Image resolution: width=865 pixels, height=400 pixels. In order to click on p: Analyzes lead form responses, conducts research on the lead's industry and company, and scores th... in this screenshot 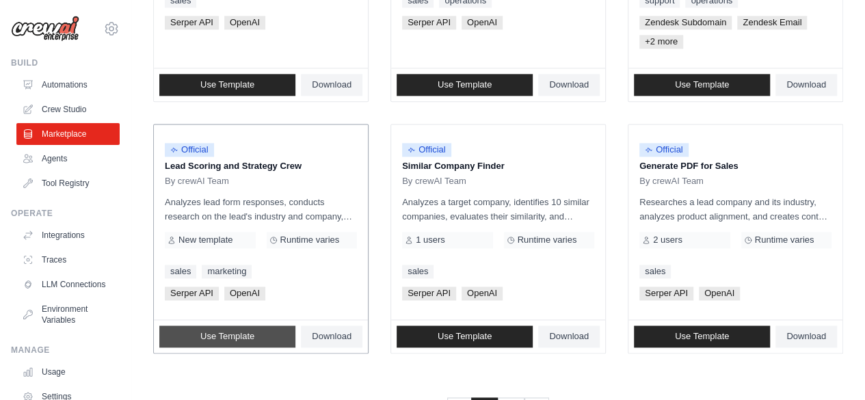, I will do `click(260, 209)`.